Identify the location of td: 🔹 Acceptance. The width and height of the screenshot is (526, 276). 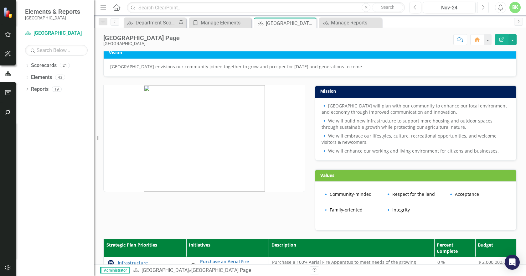
(478, 194).